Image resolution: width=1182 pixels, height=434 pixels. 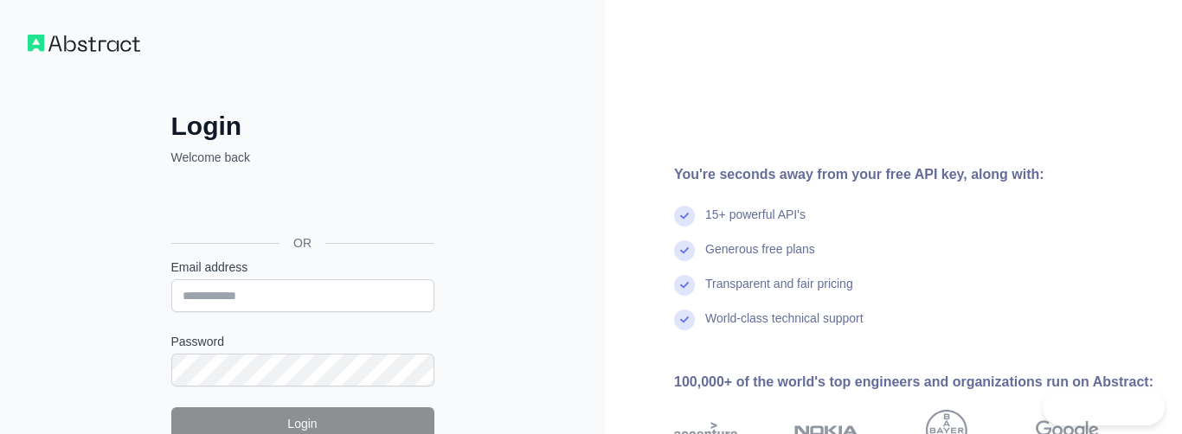 What do you see at coordinates (914, 175) in the screenshot?
I see `div: You're seconds away from your free API key, along with:` at bounding box center [914, 175].